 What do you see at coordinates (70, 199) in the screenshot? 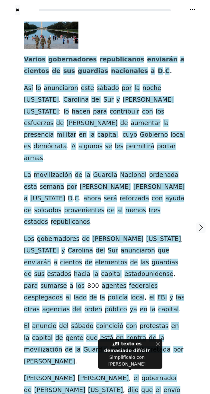
I see `span: D` at bounding box center [70, 199].